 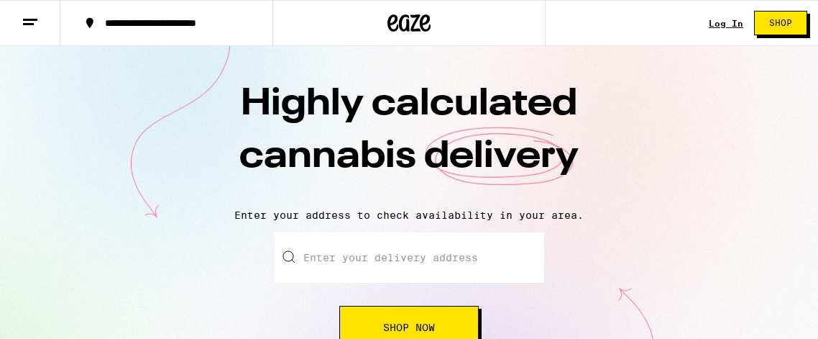 What do you see at coordinates (726, 23) in the screenshot?
I see `a: Log In` at bounding box center [726, 23].